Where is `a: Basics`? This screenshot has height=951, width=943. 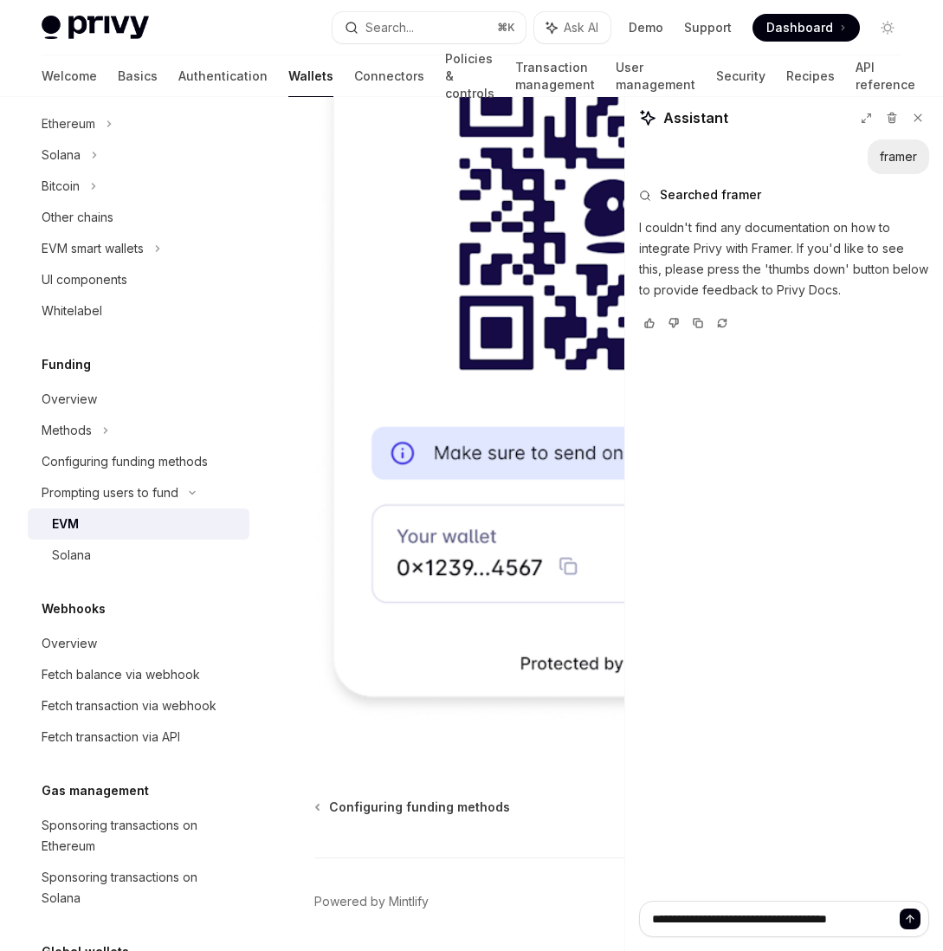
a: Basics is located at coordinates (138, 76).